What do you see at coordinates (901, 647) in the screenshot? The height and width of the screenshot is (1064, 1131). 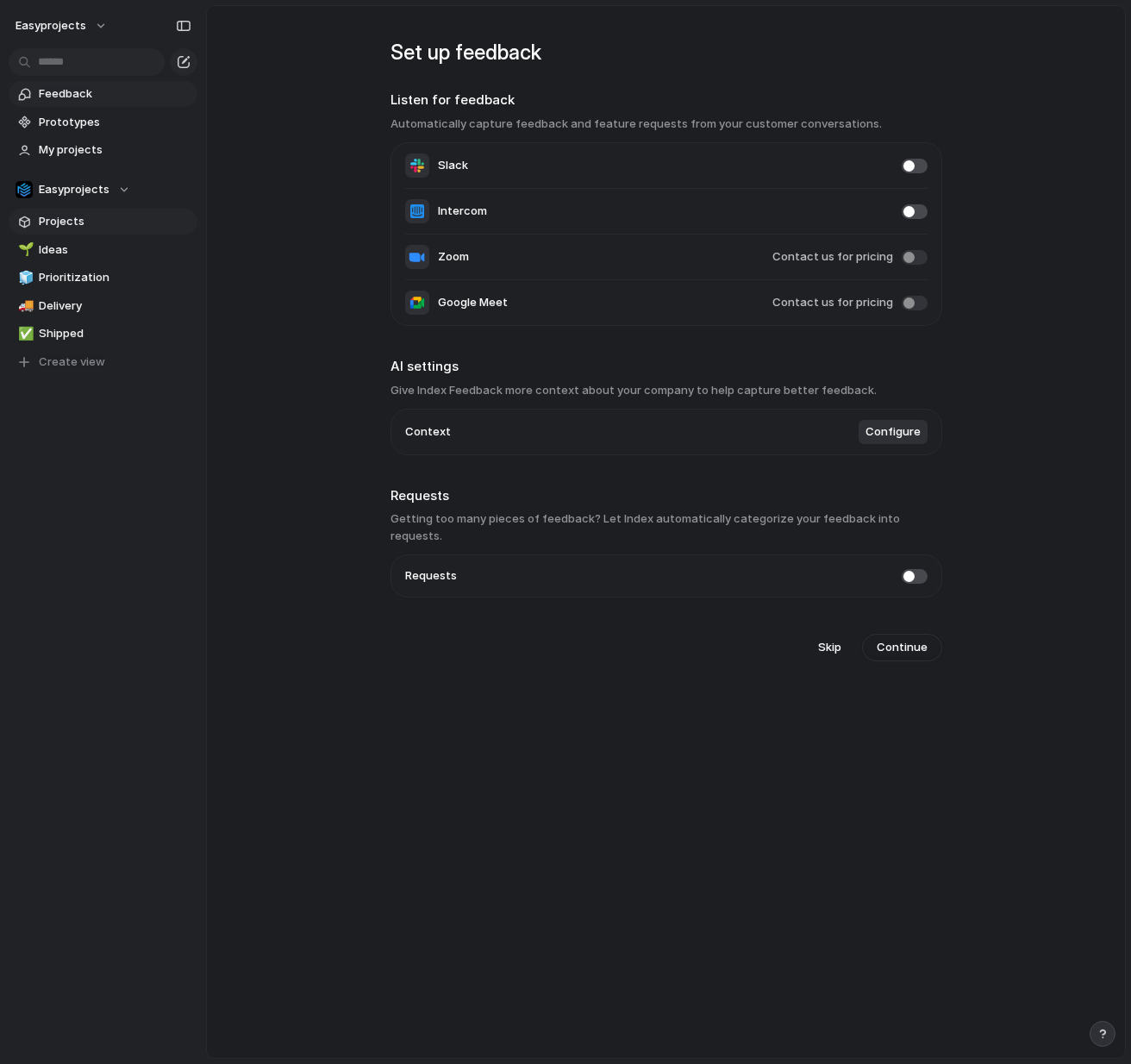 I see `button: Continue` at bounding box center [901, 647].